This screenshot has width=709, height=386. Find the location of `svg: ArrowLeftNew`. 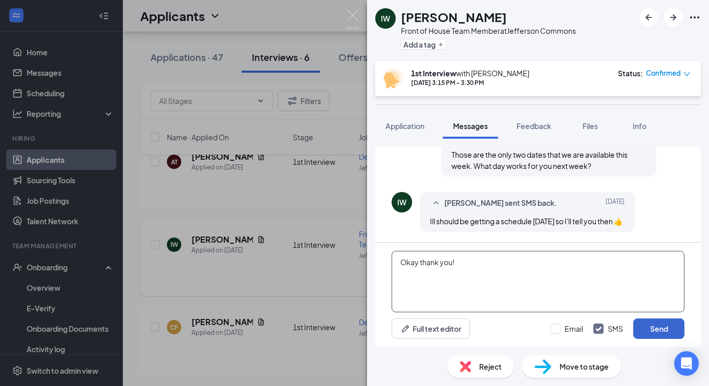

svg: ArrowLeftNew is located at coordinates (648, 17).